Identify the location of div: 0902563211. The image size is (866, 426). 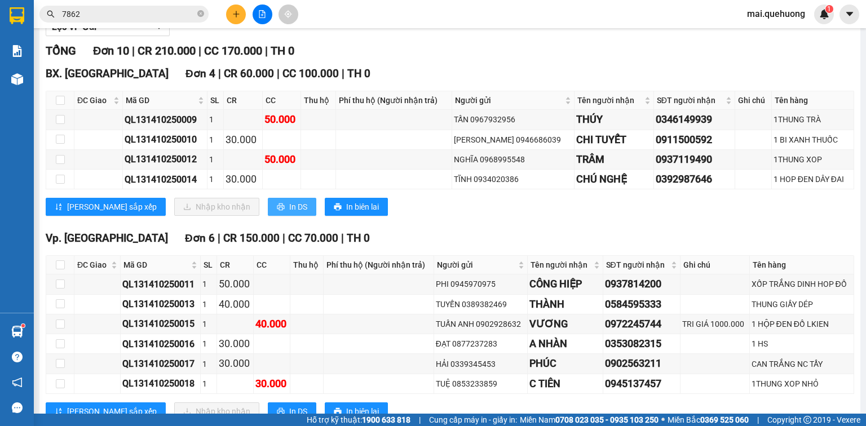
(641, 364).